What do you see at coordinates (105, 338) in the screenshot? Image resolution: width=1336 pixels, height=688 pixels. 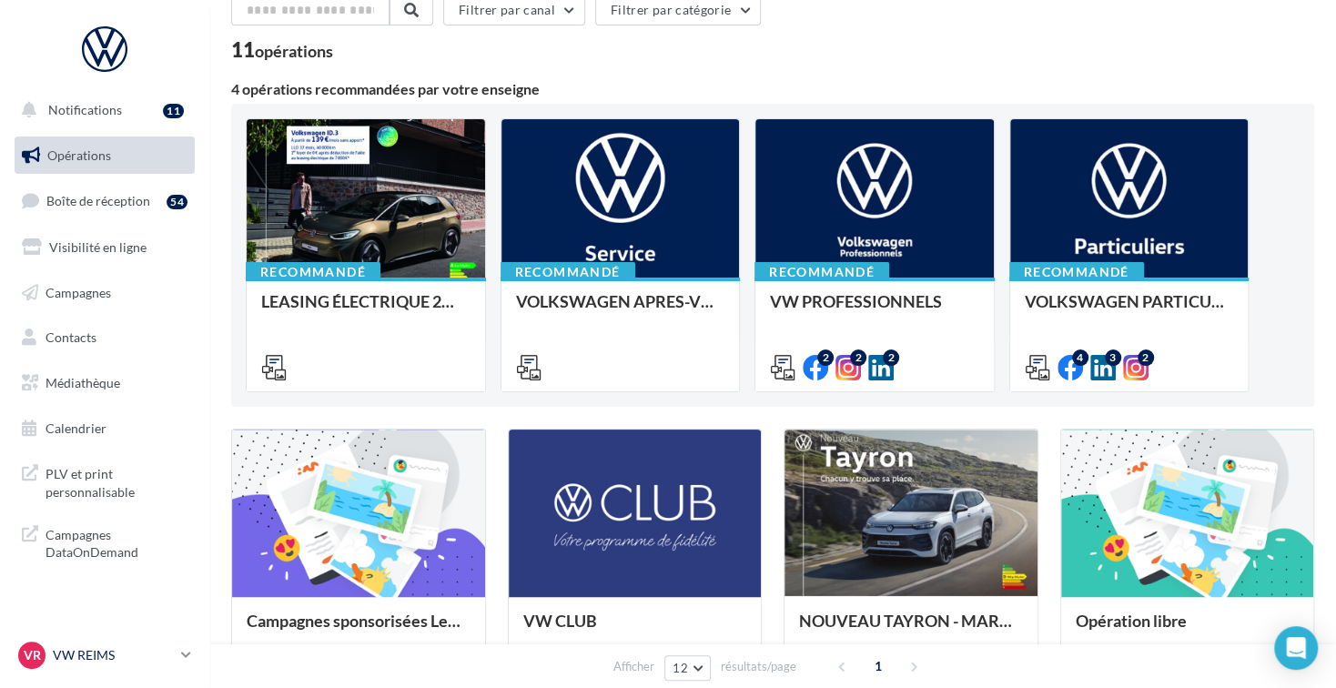 I see `a: Contacts` at bounding box center [105, 338].